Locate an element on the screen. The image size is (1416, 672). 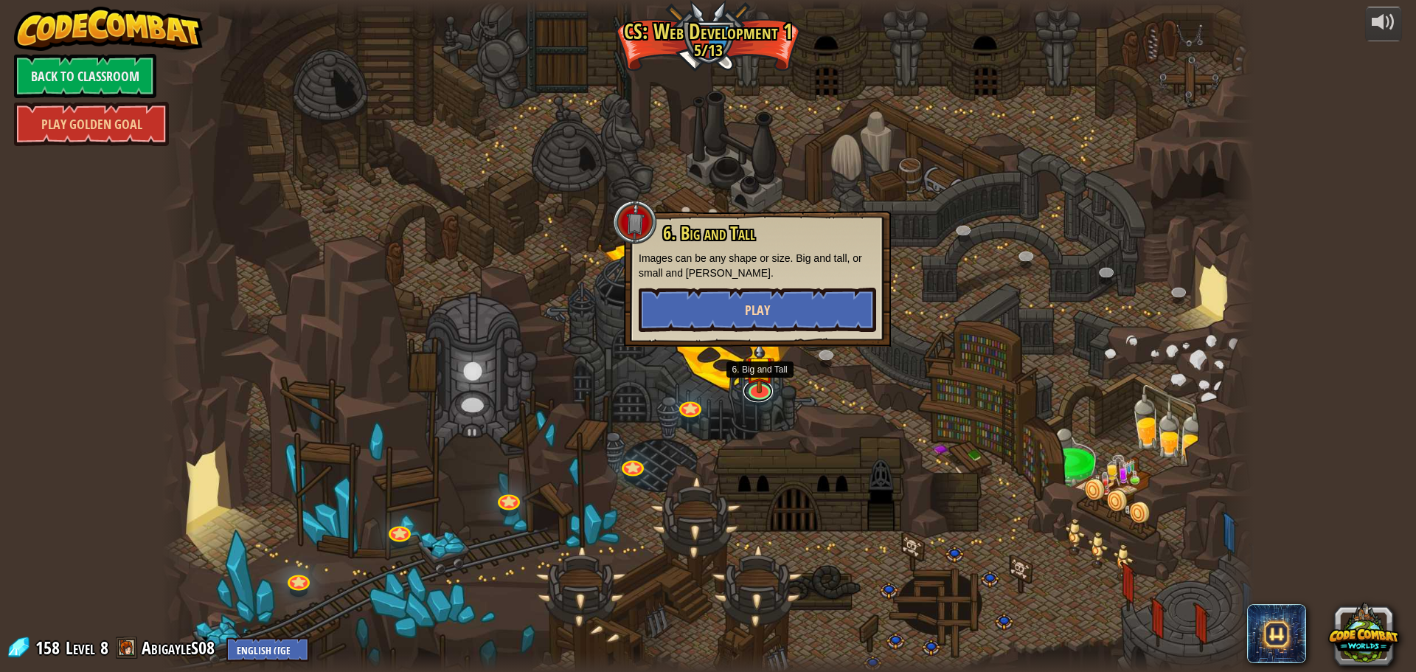
span: Level is located at coordinates (80, 648).